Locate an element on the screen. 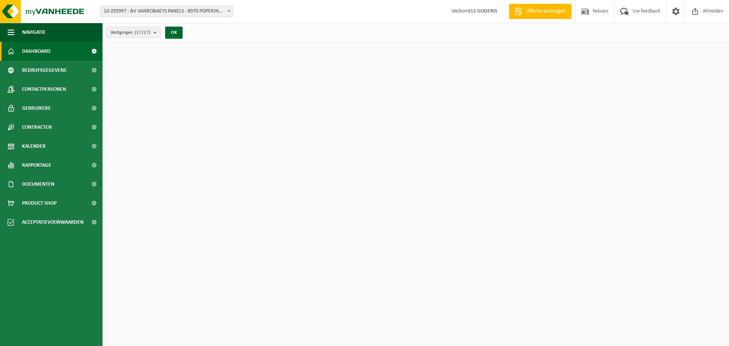  span: Dashboard is located at coordinates (36, 51).